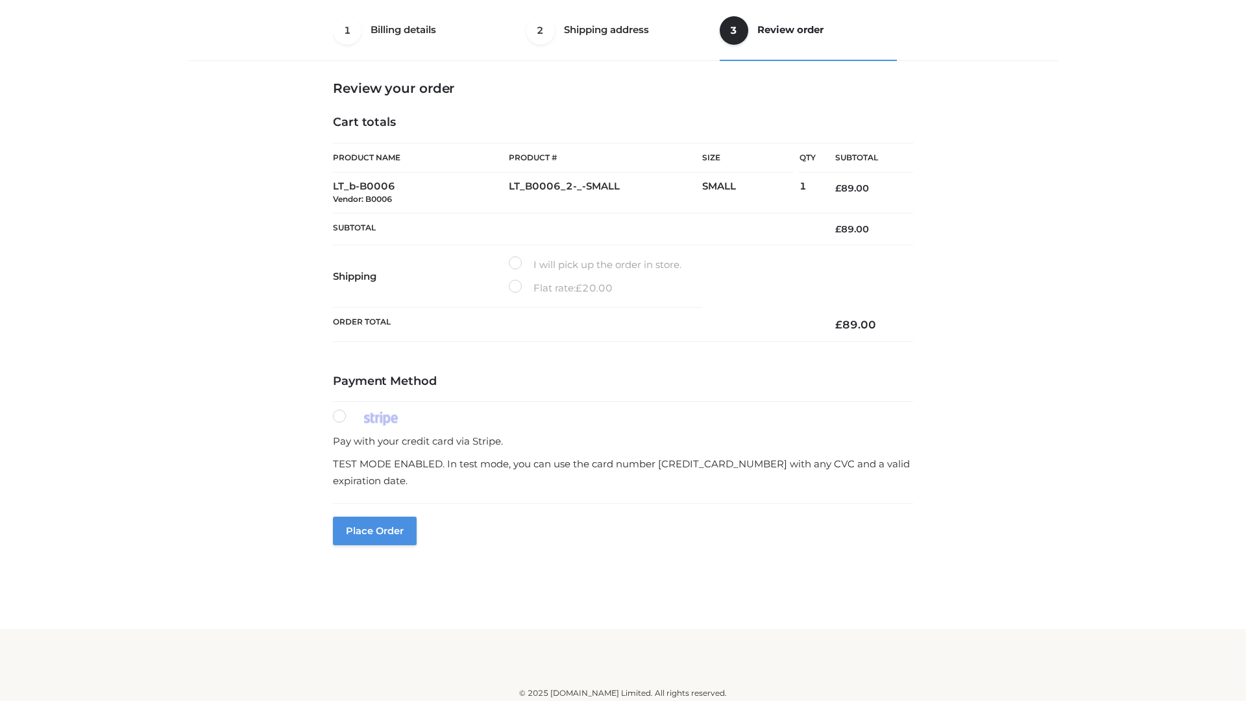 The image size is (1246, 701). Describe the element at coordinates (623, 123) in the screenshot. I see `h4: Cart totals` at that location.